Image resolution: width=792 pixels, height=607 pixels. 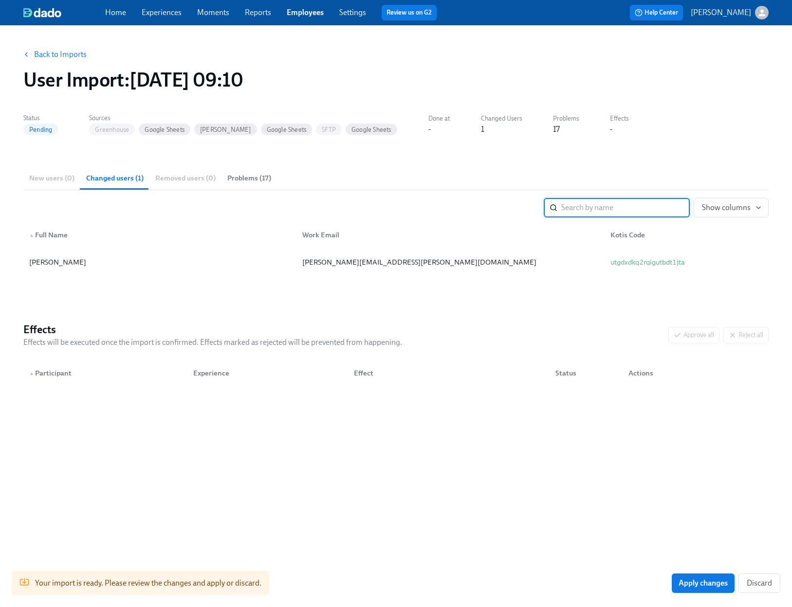 I want to click on span: SFTP, so click(x=329, y=129).